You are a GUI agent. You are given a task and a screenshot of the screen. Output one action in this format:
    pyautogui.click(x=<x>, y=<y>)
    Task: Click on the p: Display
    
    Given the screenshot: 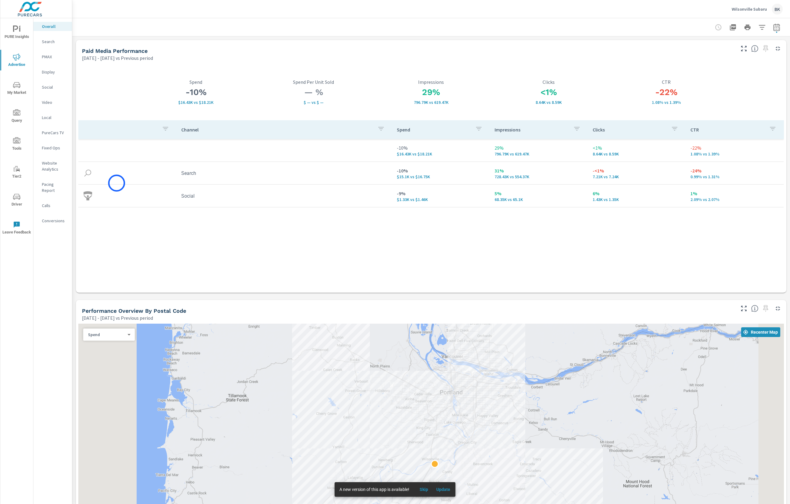 What is the action you would take?
    pyautogui.click(x=54, y=72)
    